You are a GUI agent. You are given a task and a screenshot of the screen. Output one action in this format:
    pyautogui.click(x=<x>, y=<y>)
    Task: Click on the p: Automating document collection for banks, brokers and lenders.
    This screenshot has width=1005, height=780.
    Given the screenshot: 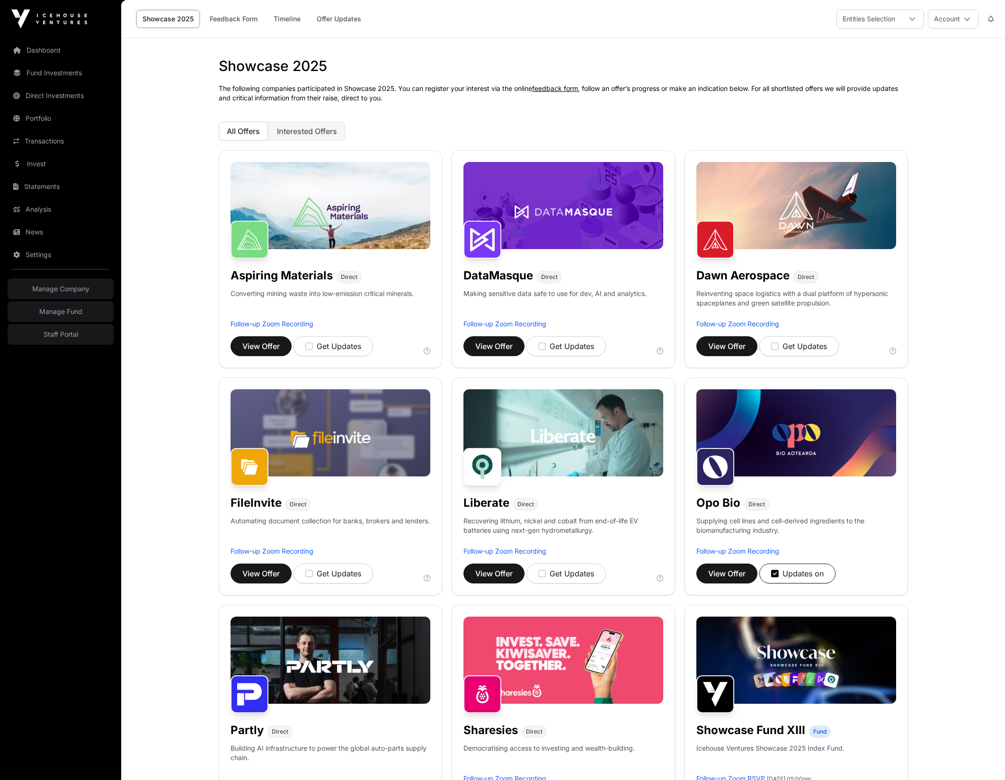 What is the action you would take?
    pyautogui.click(x=330, y=531)
    